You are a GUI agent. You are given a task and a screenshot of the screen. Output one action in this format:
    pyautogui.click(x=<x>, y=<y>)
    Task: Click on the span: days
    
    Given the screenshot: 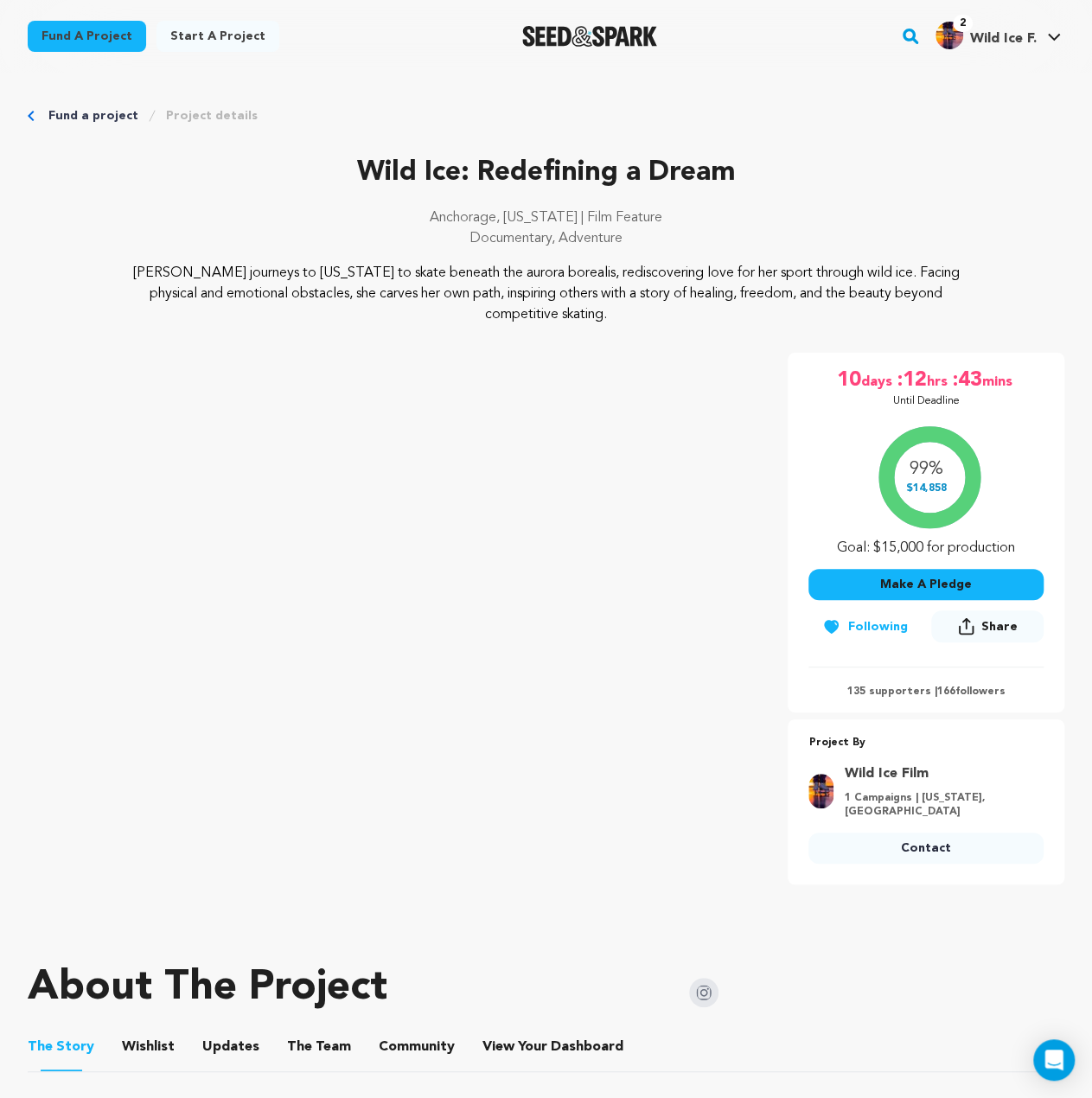 What is the action you would take?
    pyautogui.click(x=879, y=380)
    